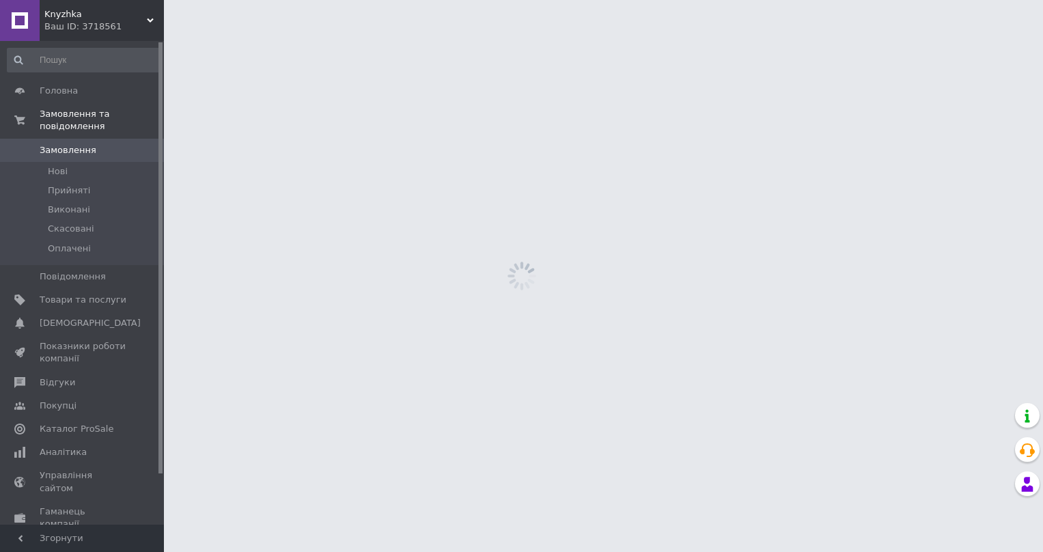  I want to click on span: Повідомлення, so click(72, 276).